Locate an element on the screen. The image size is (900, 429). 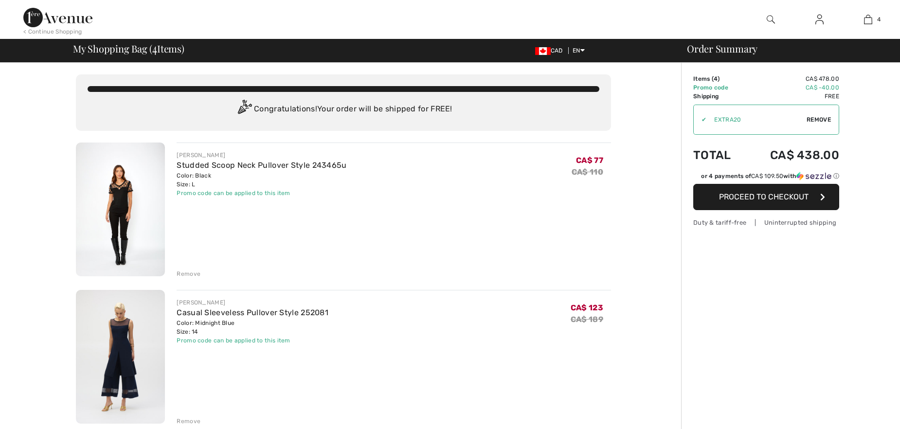
div: Color: Black Size: L is located at coordinates (261, 180).